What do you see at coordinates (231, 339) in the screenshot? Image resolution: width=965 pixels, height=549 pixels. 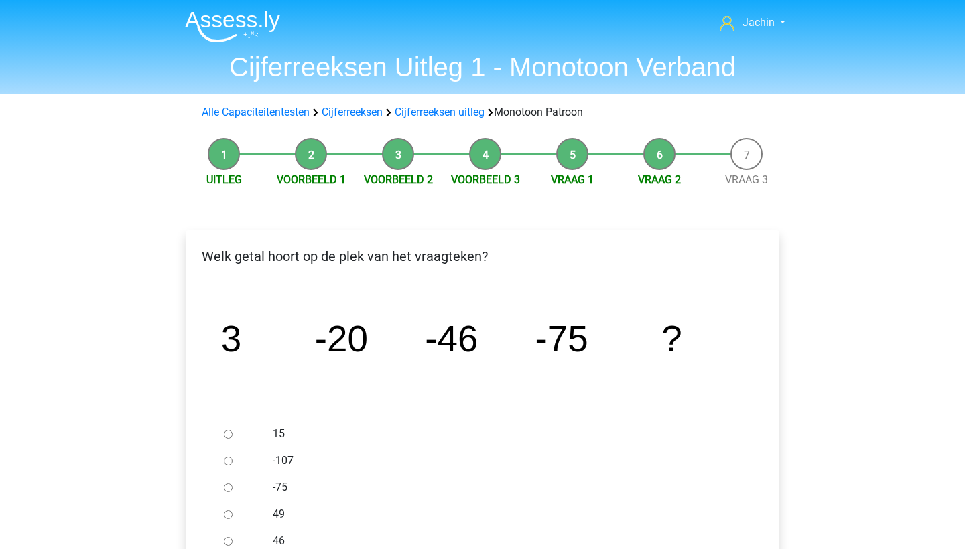 I see `tspan: 3` at bounding box center [231, 339].